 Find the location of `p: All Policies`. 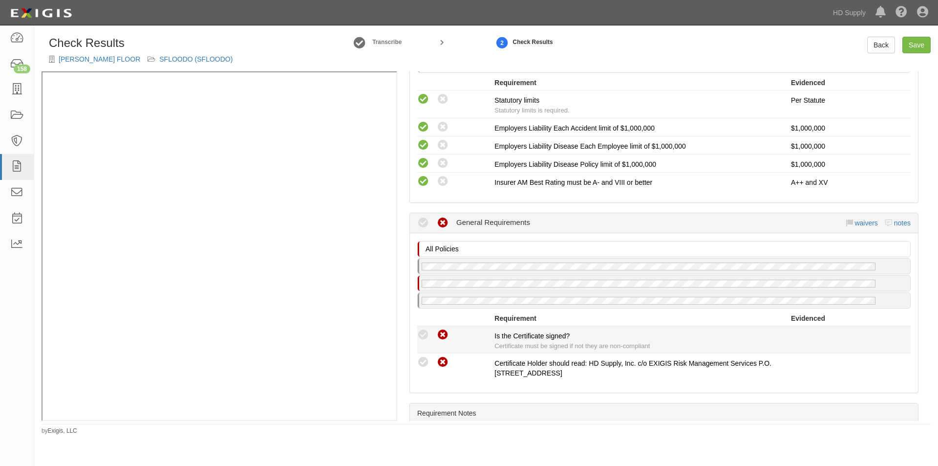

p: All Policies is located at coordinates (667, 249).